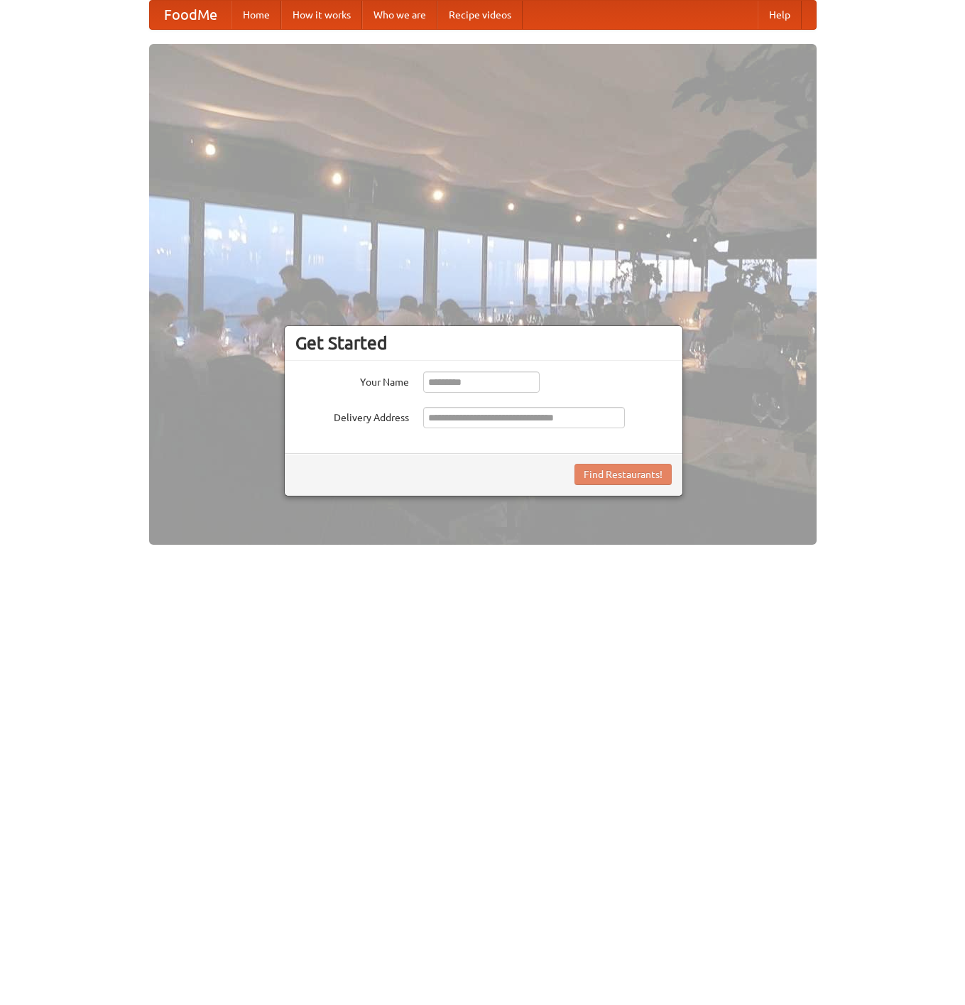 This screenshot has width=965, height=1005. What do you see at coordinates (352, 416) in the screenshot?
I see `label: Delivery Address` at bounding box center [352, 416].